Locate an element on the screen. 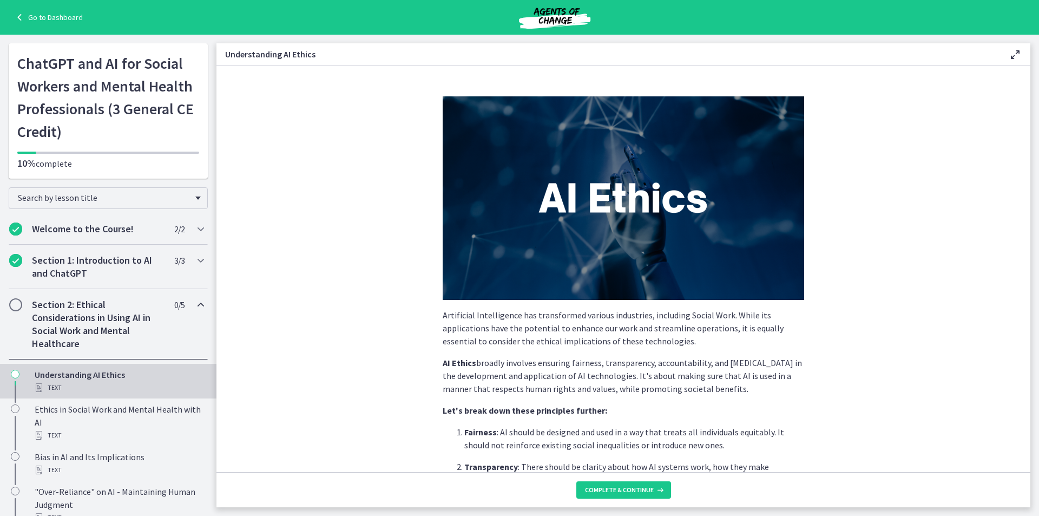 The height and width of the screenshot is (516, 1039). h3: Understanding AI Ethics is located at coordinates (608, 54).